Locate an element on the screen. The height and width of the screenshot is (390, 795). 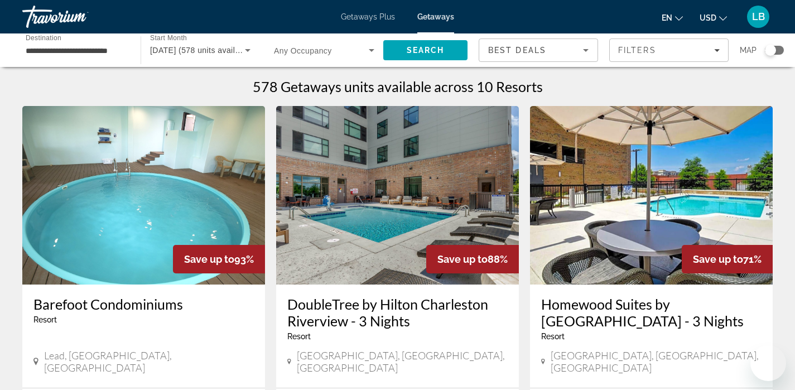
span: USD is located at coordinates (708, 18).